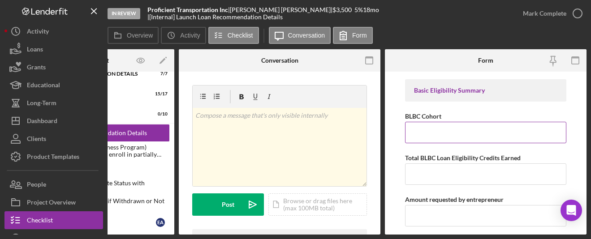  What do you see at coordinates (36, 140) in the screenshot?
I see `div: Clients` at bounding box center [36, 140].